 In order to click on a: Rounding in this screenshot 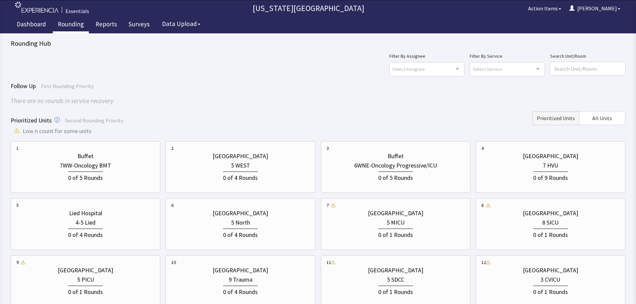, I will do `click(71, 25)`.